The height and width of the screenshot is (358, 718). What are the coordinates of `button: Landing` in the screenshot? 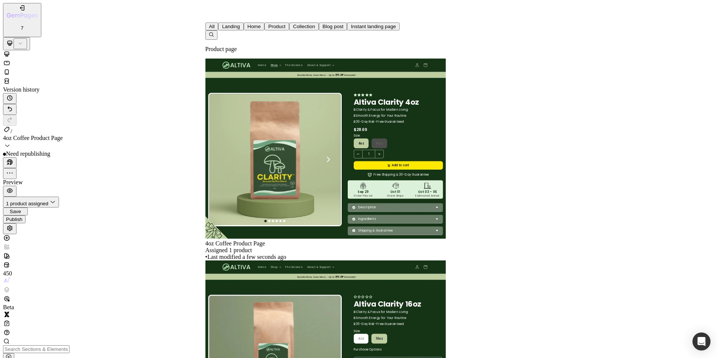 It's located at (231, 26).